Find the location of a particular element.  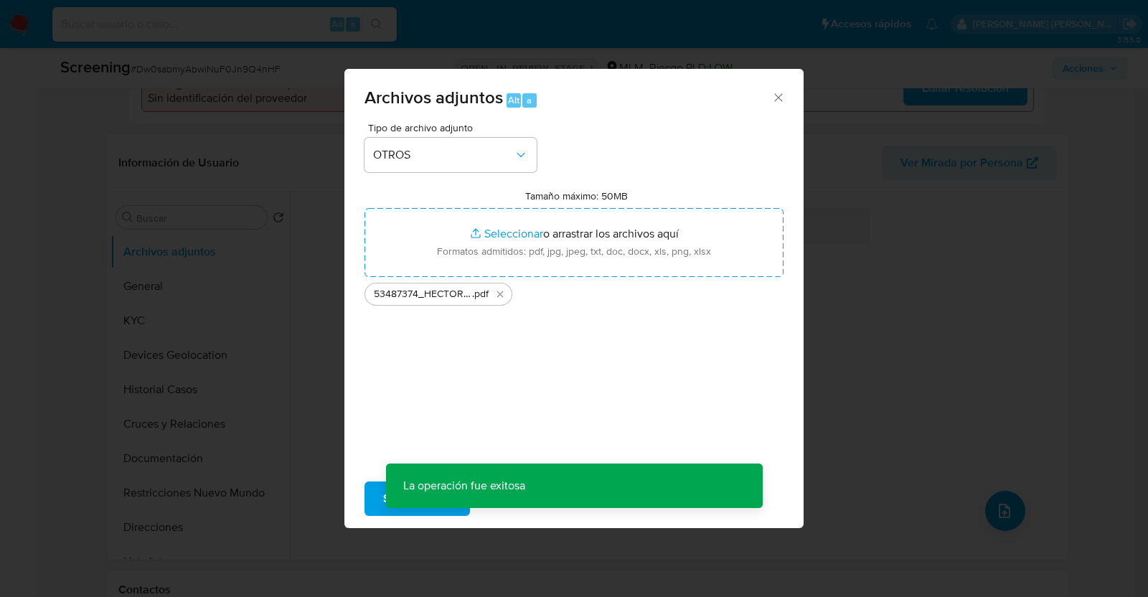

span: Cancelar is located at coordinates (517, 499).